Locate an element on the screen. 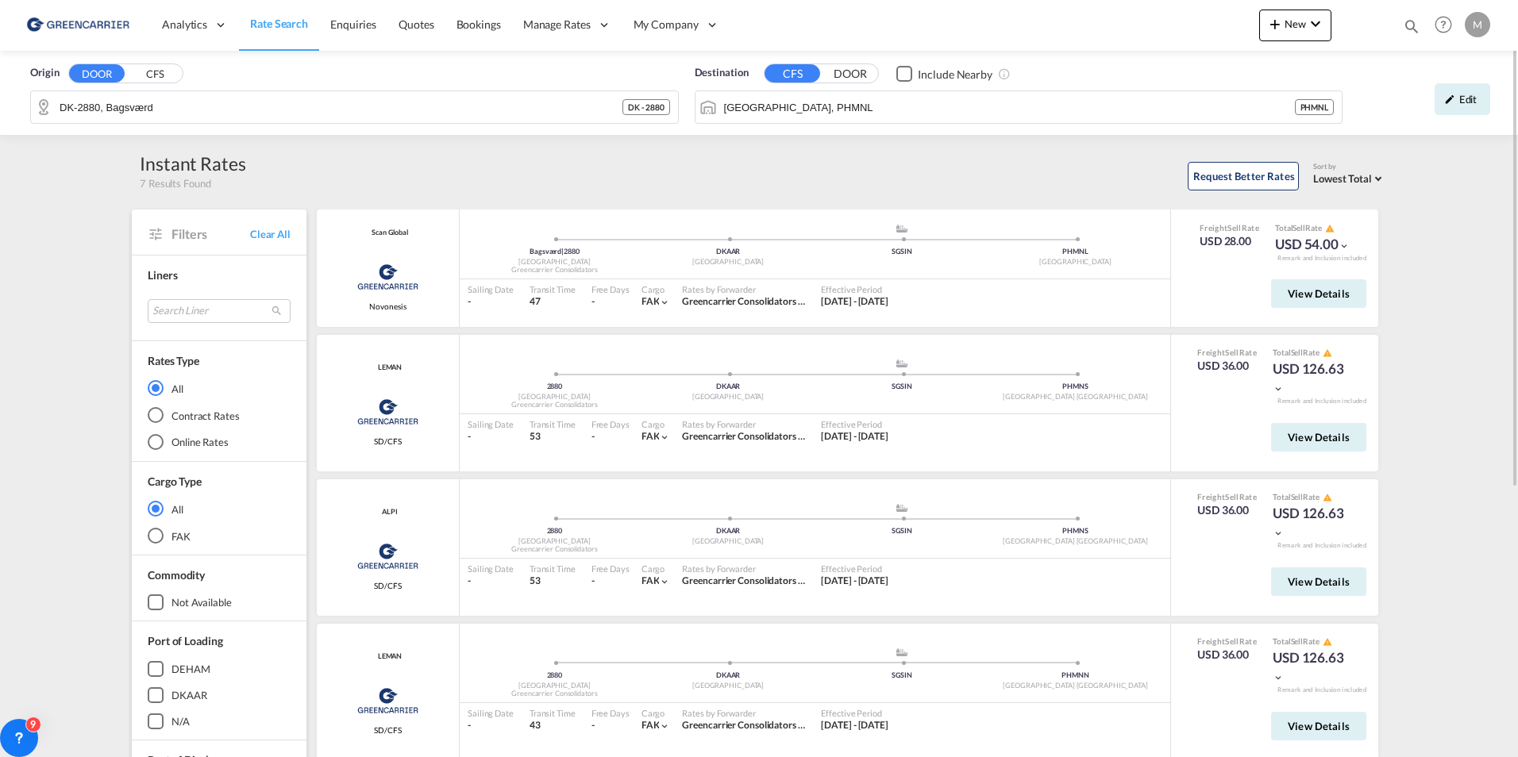  div: USD 126.63 is located at coordinates (1312, 667).